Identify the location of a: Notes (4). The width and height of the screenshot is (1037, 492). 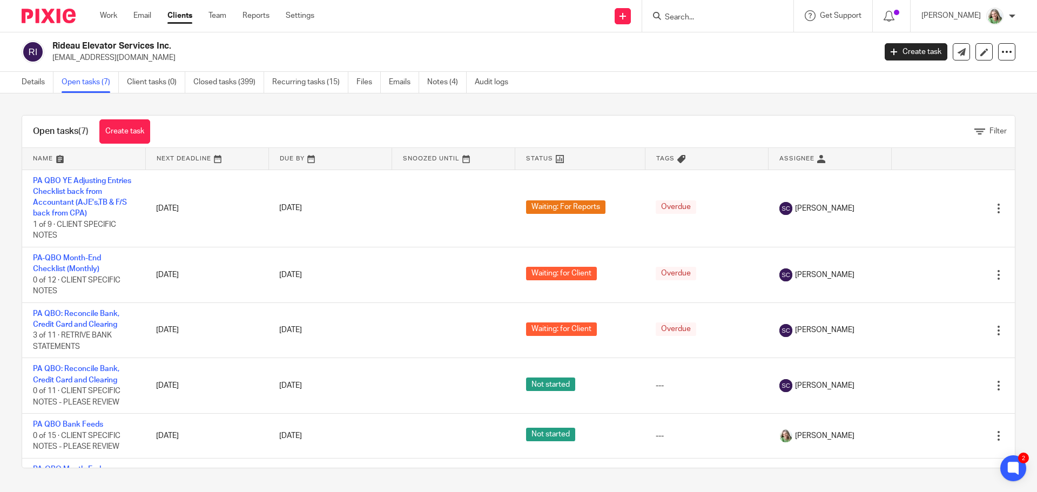
(447, 82).